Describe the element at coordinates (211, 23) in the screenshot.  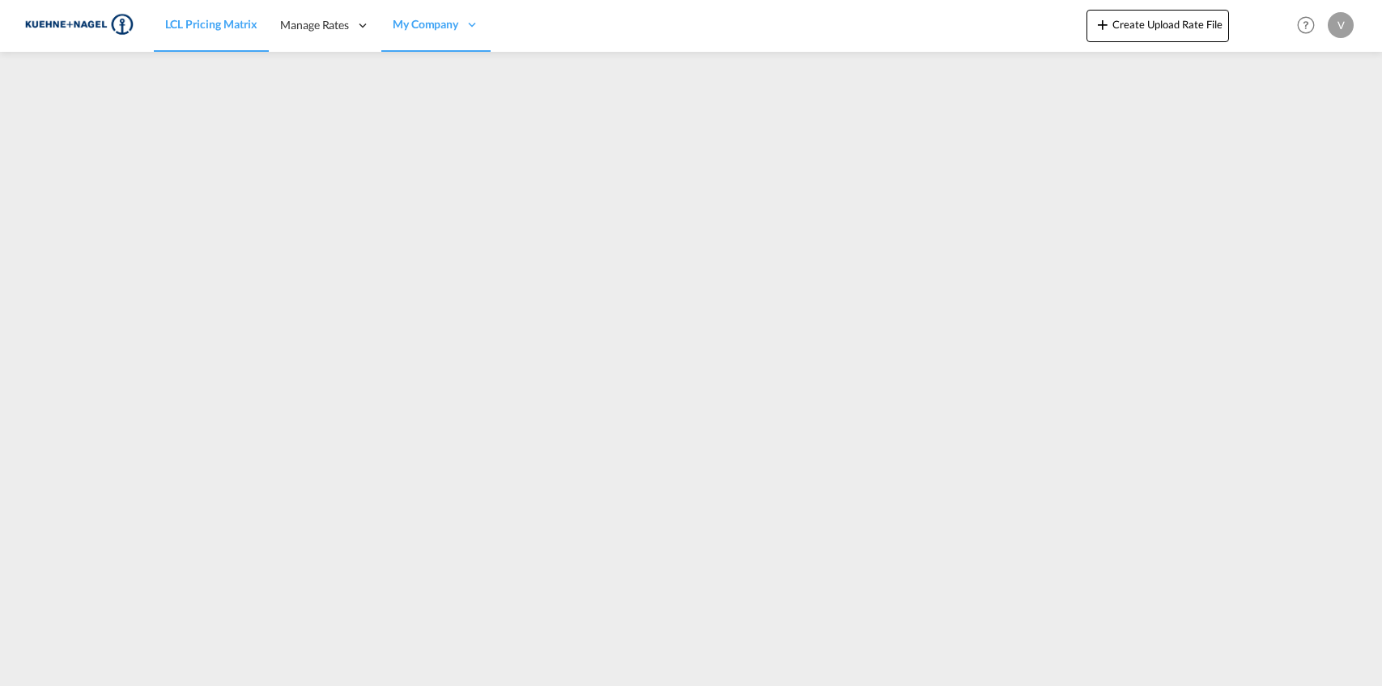
I see `span: LCL Pricing Matrix` at that location.